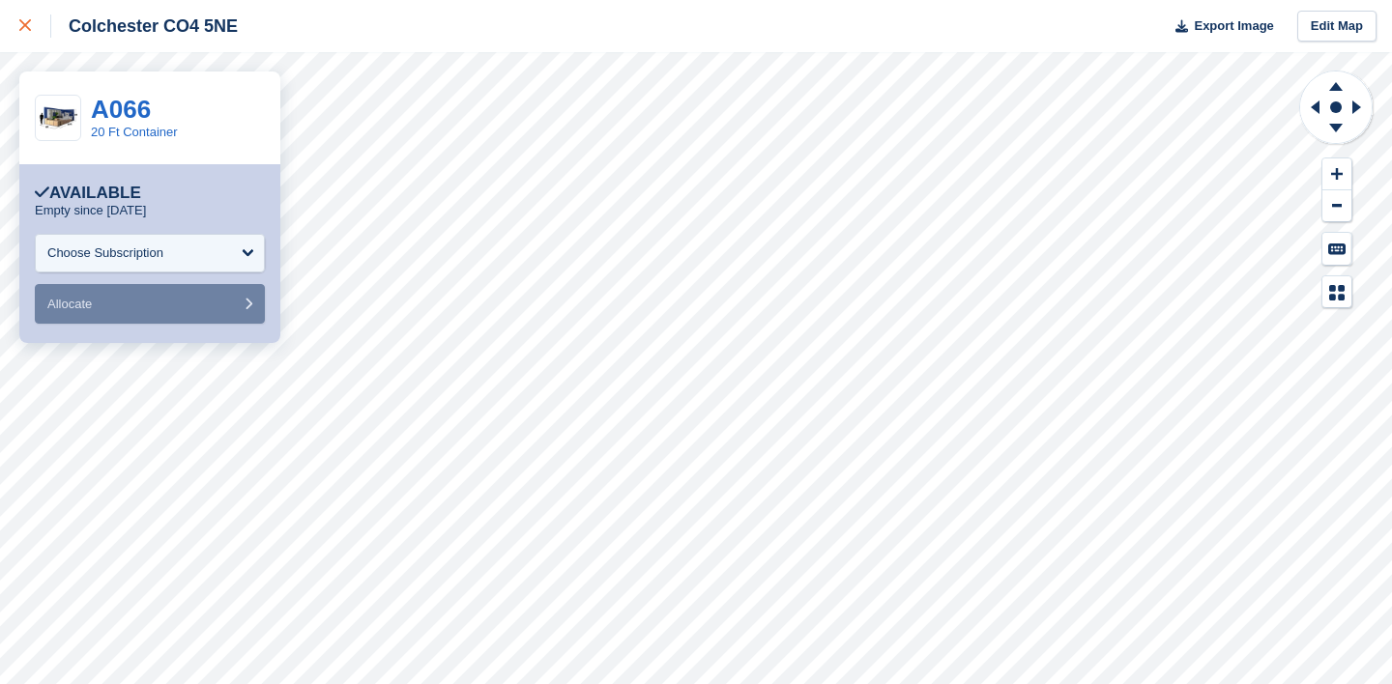 The height and width of the screenshot is (684, 1392). I want to click on button: Zoom Out, so click(1337, 206).